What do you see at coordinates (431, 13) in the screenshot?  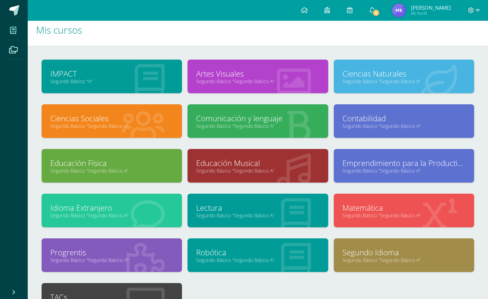 I see `span: Mi Perfil` at bounding box center [431, 13].